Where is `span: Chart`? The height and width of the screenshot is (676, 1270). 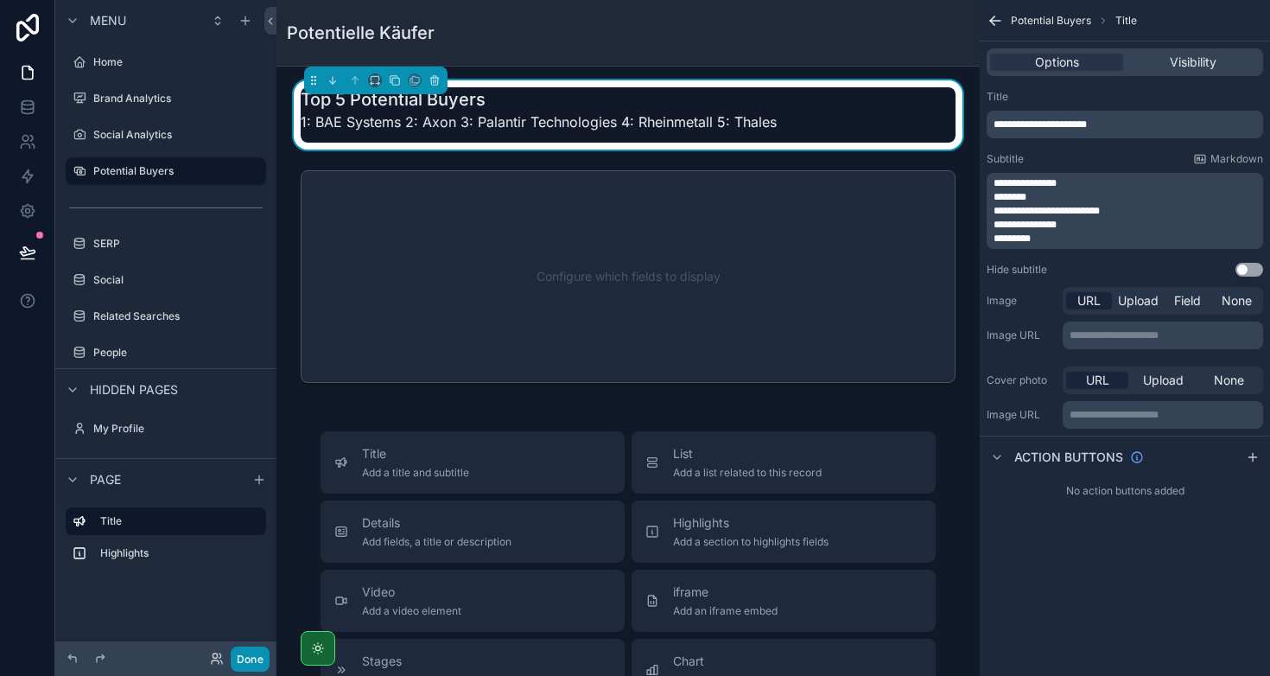
span: Chart is located at coordinates (738, 661).